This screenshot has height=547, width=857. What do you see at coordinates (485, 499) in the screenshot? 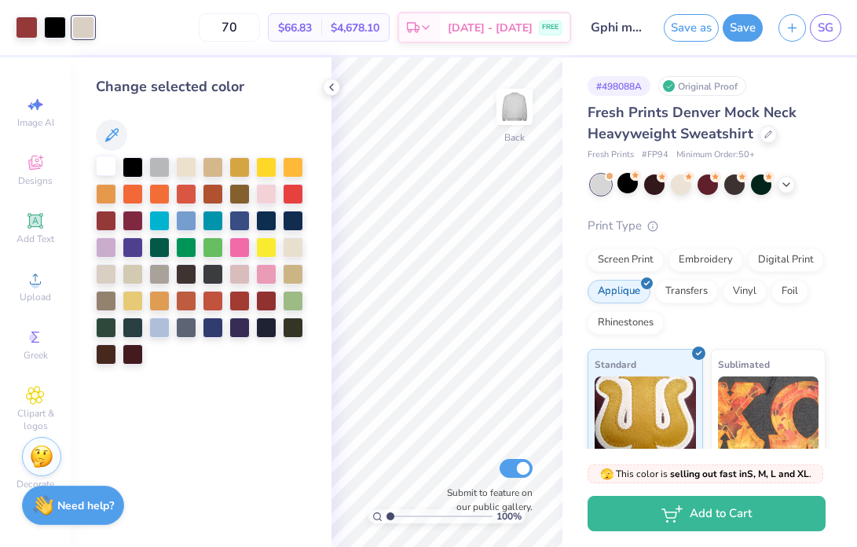
I see `label: Submit to feature on our public gallery.` at bounding box center [485, 499].